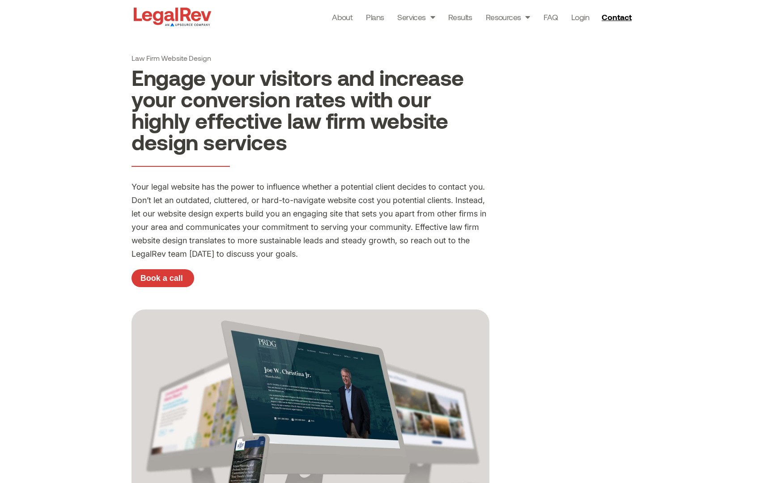 This screenshot has width=773, height=483. Describe the element at coordinates (580, 17) in the screenshot. I see `a: Login` at that location.